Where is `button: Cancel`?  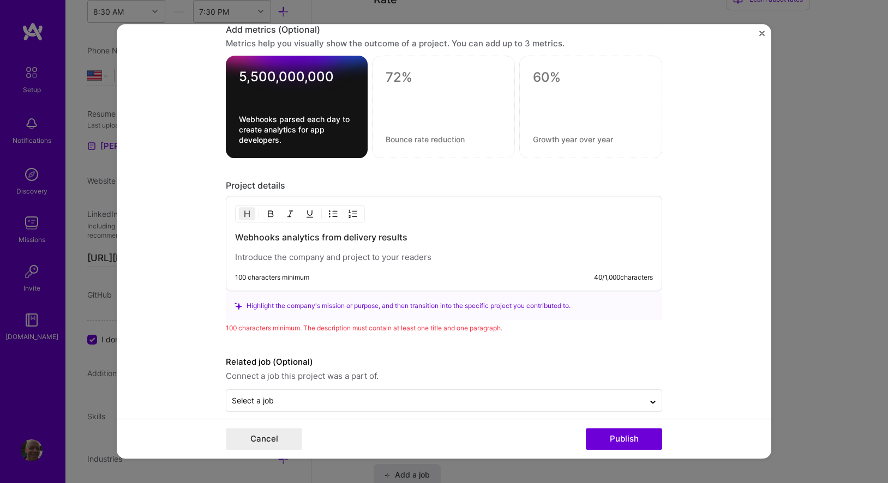 button: Cancel is located at coordinates (264, 440).